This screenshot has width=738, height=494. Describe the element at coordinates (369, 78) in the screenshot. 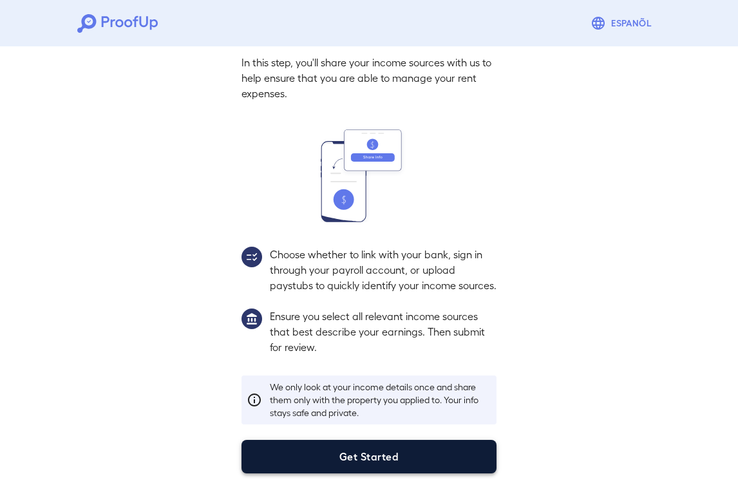

I see `p: In this step, you'll share your income sources with us to help ensure that you are able to manage...` at that location.